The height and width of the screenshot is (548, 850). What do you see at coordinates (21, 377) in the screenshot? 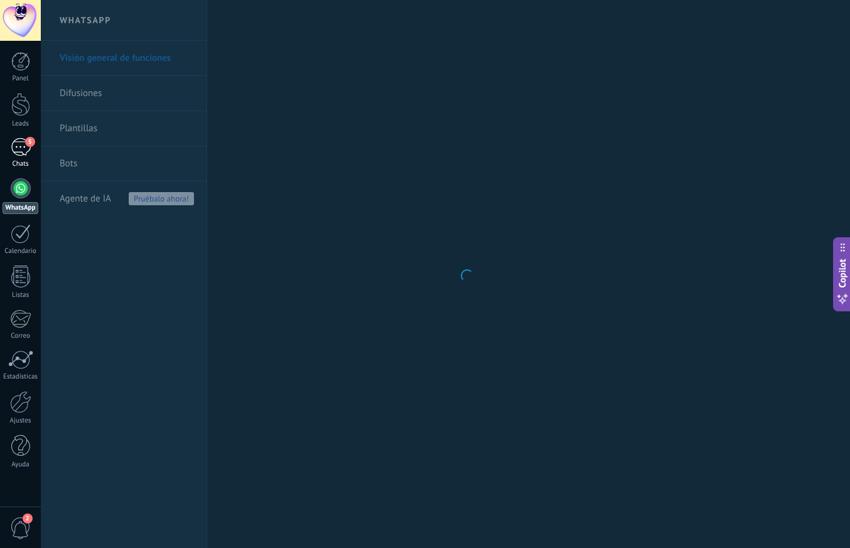
I see `div: Estadísticas` at bounding box center [21, 377].